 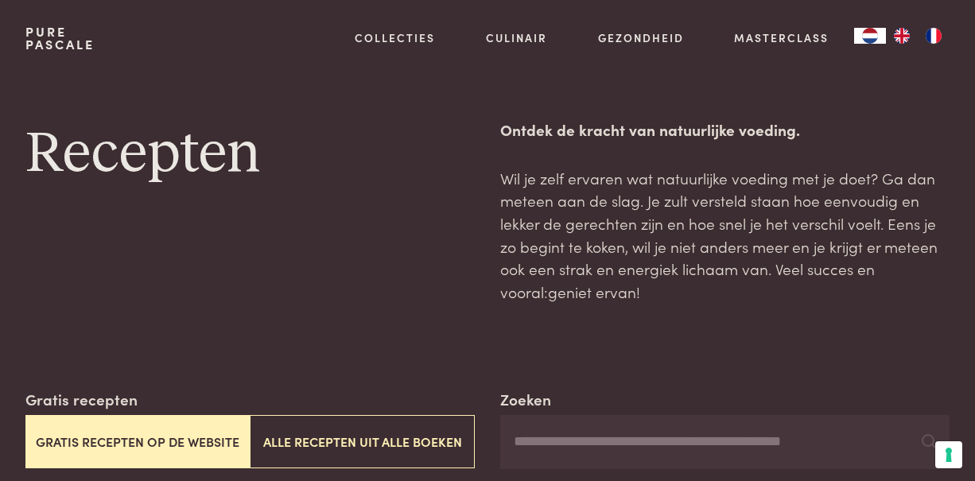 I want to click on a: Masterclass, so click(x=781, y=37).